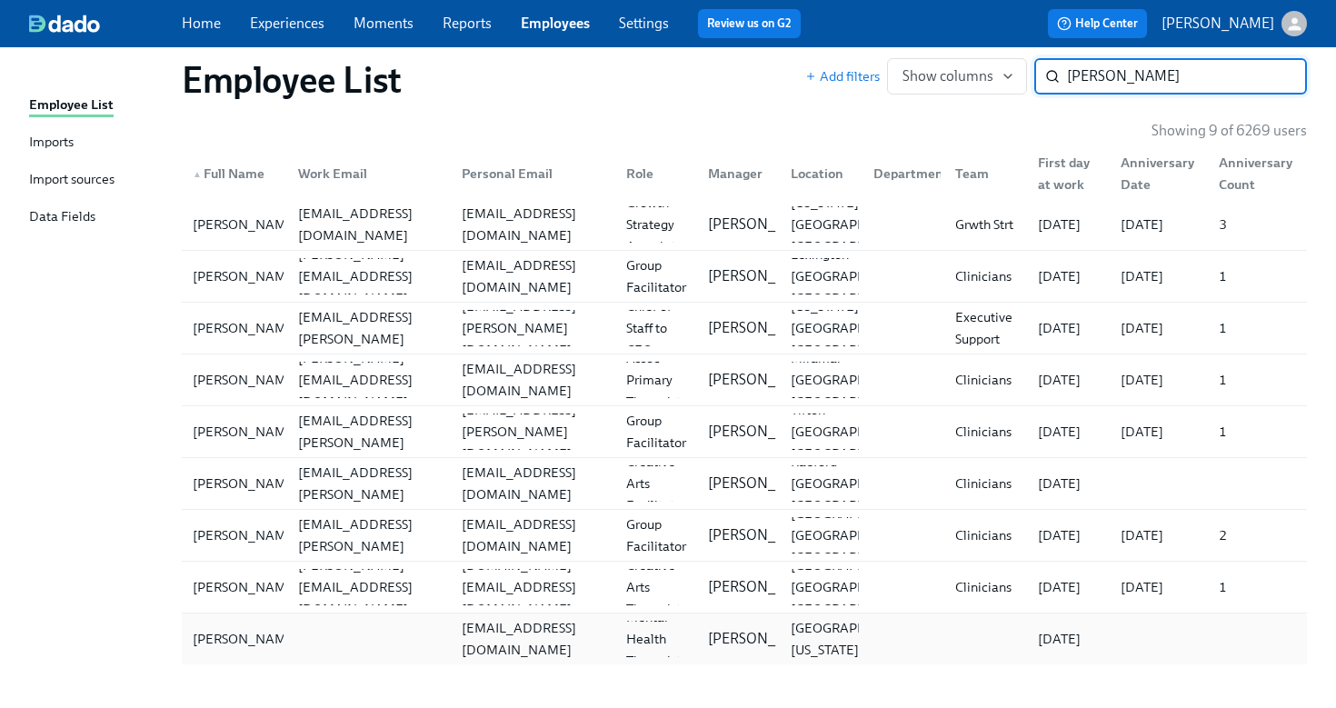 This screenshot has width=1336, height=708. Describe the element at coordinates (98, 143) in the screenshot. I see `a: Imports` at that location.